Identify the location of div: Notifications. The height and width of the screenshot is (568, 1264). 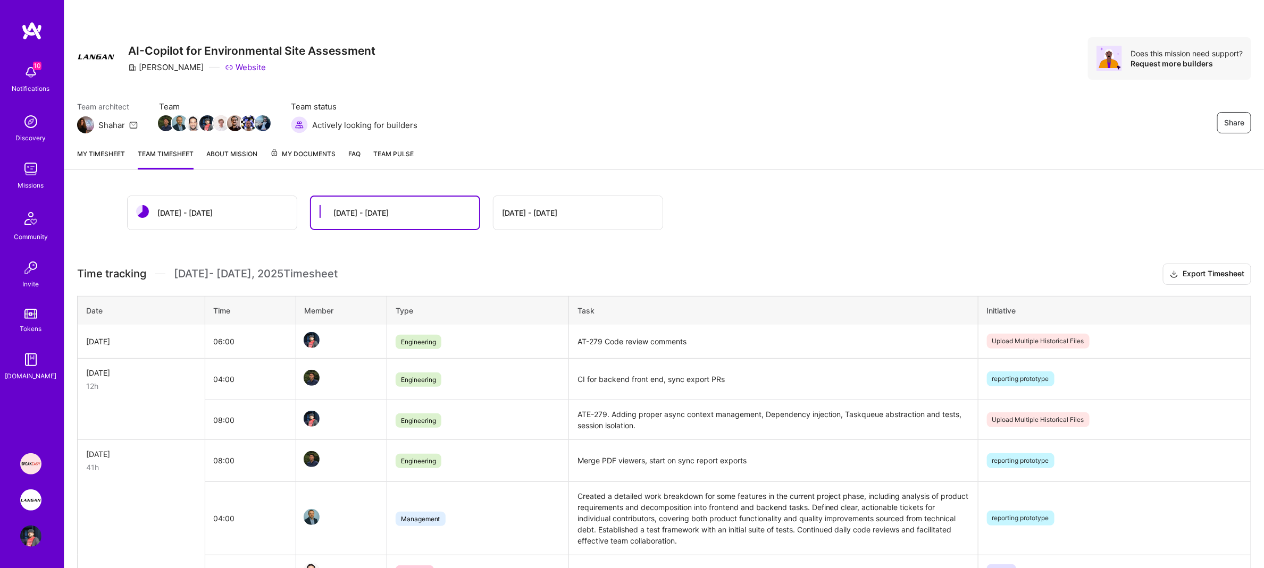
(31, 88).